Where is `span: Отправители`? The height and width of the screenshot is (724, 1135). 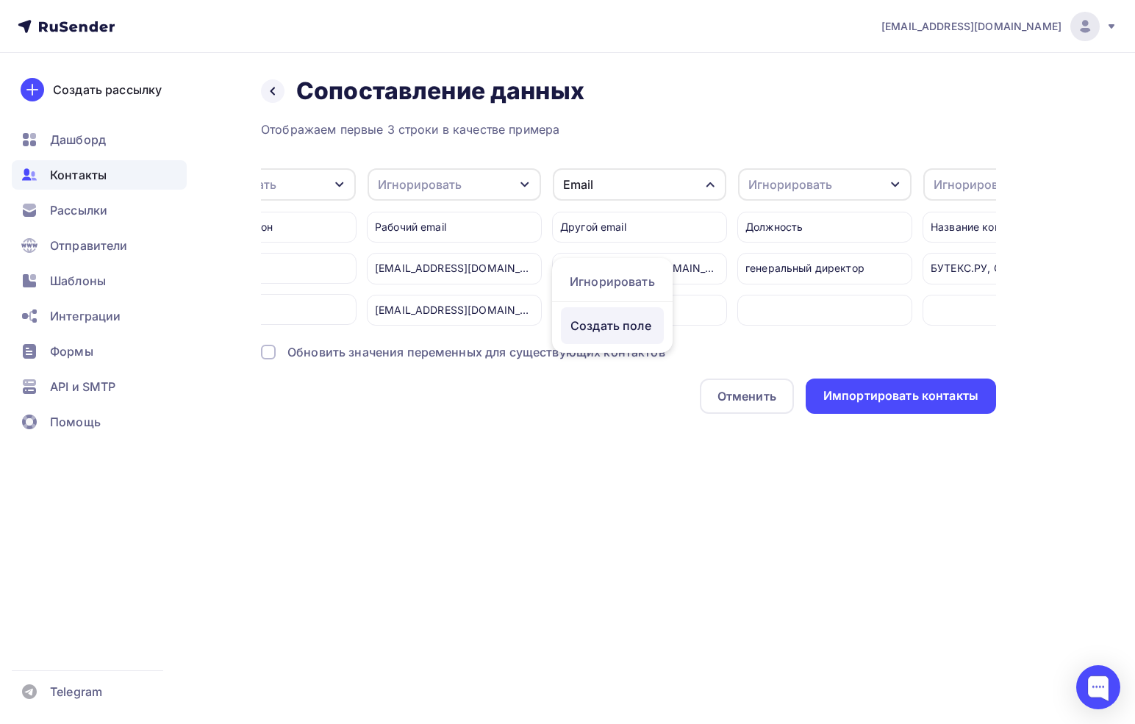
span: Отправители is located at coordinates (89, 245).